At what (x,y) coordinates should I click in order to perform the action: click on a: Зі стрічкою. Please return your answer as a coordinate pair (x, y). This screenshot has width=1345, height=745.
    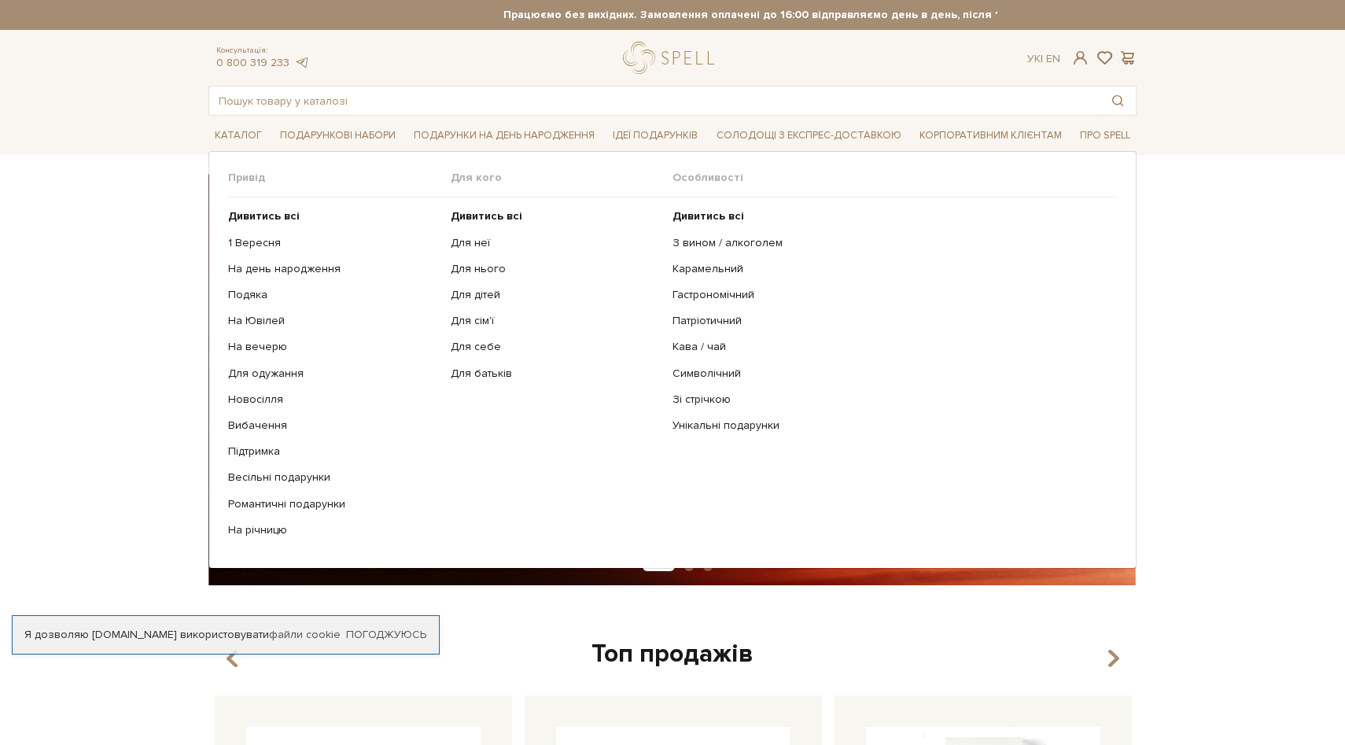
    Looking at the image, I should click on (889, 400).